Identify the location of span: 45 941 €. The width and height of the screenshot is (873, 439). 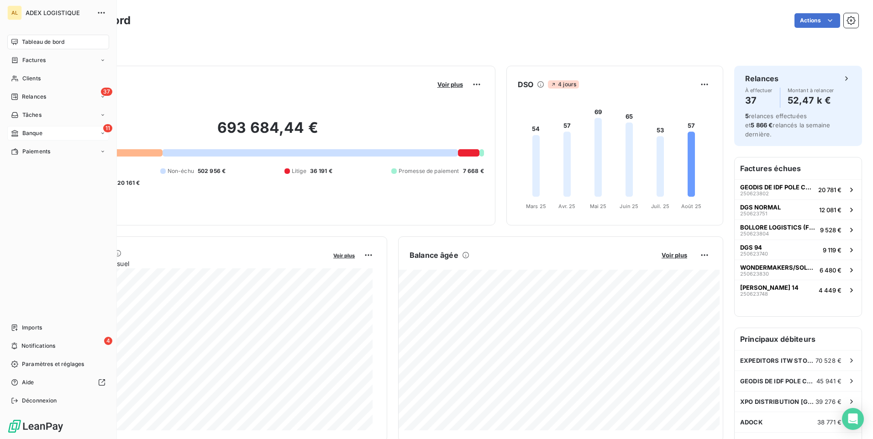
(829, 381).